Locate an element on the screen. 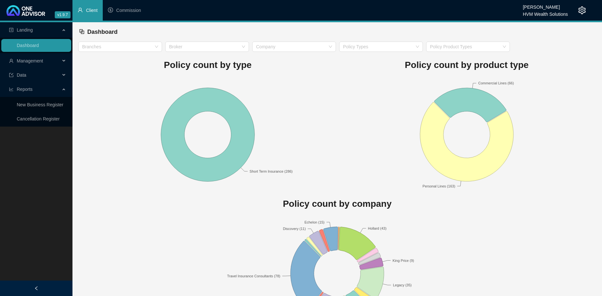  a: Dashboard is located at coordinates (28, 45).